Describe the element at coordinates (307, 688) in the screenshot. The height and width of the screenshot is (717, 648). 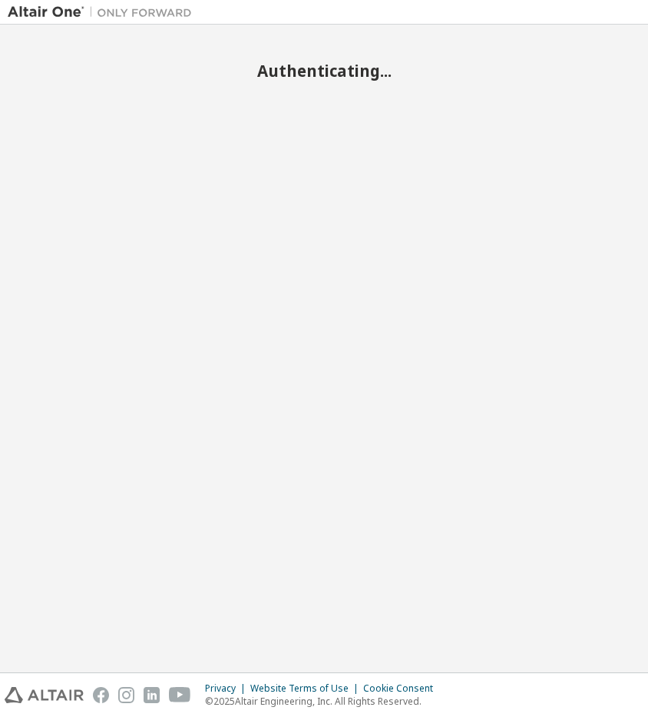
I see `div: Website Terms of Use` at that location.